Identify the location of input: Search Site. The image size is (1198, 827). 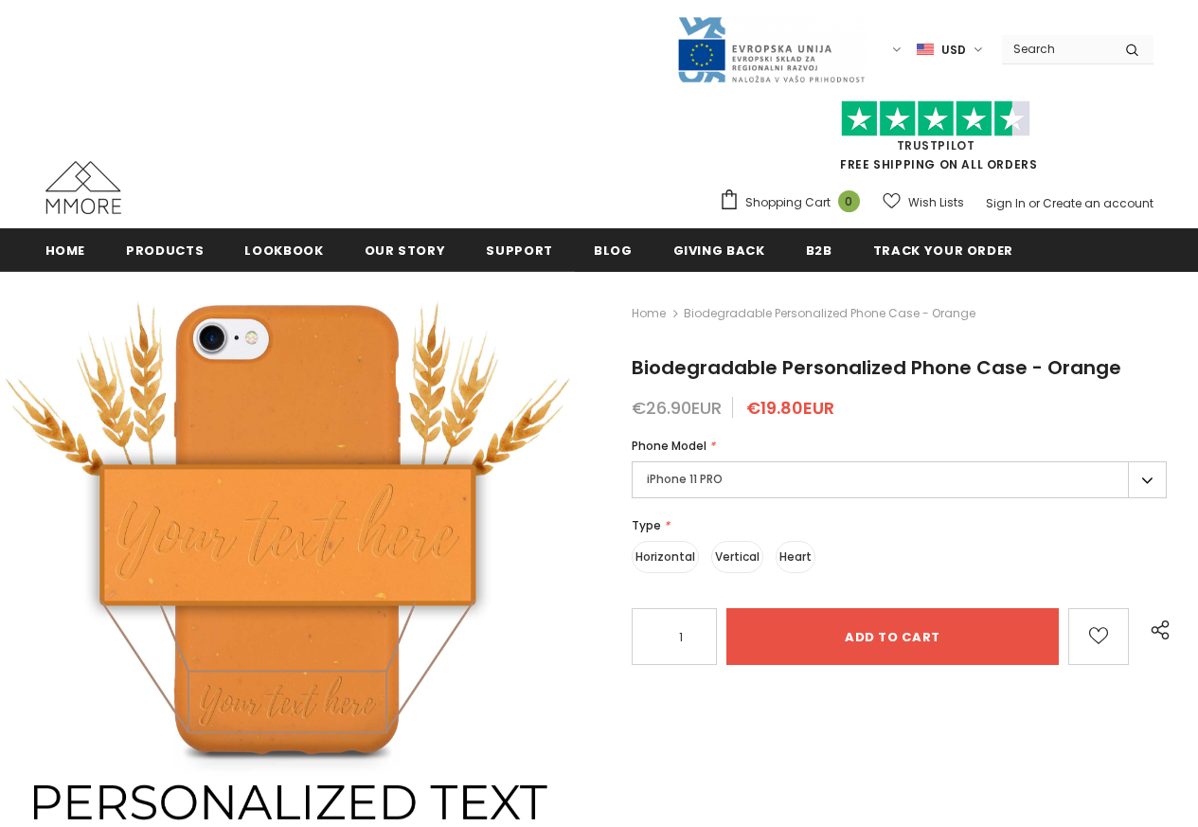
(1056, 48).